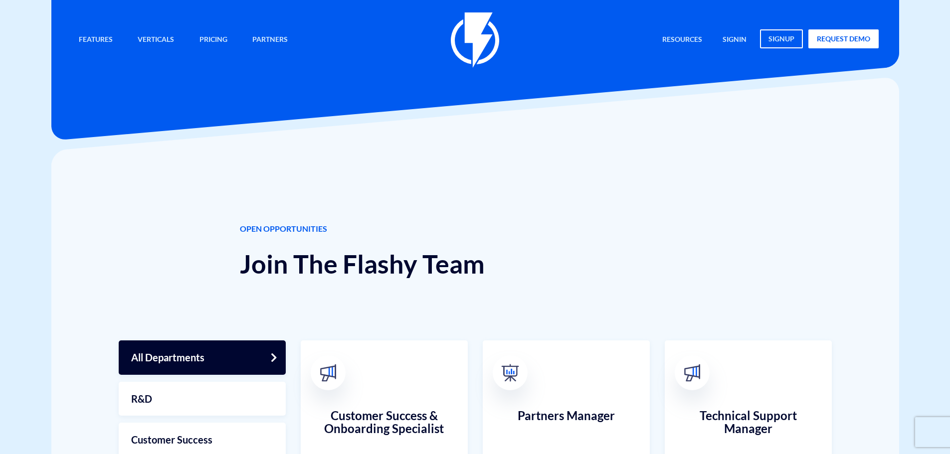 The height and width of the screenshot is (454, 950). What do you see at coordinates (214, 40) in the screenshot?
I see `a: Pricing` at bounding box center [214, 40].